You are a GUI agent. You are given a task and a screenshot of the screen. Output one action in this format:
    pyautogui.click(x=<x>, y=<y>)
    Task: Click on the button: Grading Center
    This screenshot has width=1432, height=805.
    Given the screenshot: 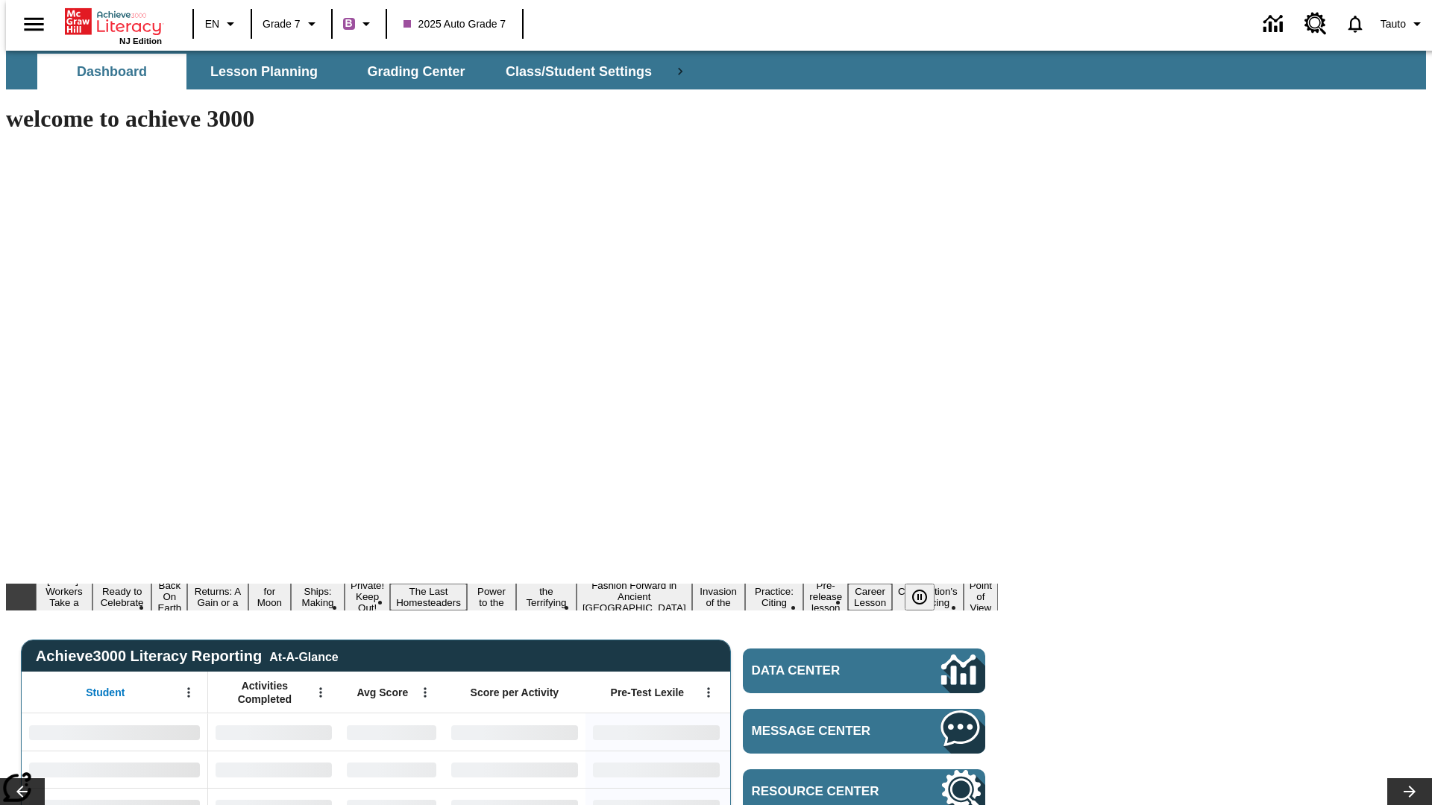 What is the action you would take?
    pyautogui.click(x=416, y=72)
    